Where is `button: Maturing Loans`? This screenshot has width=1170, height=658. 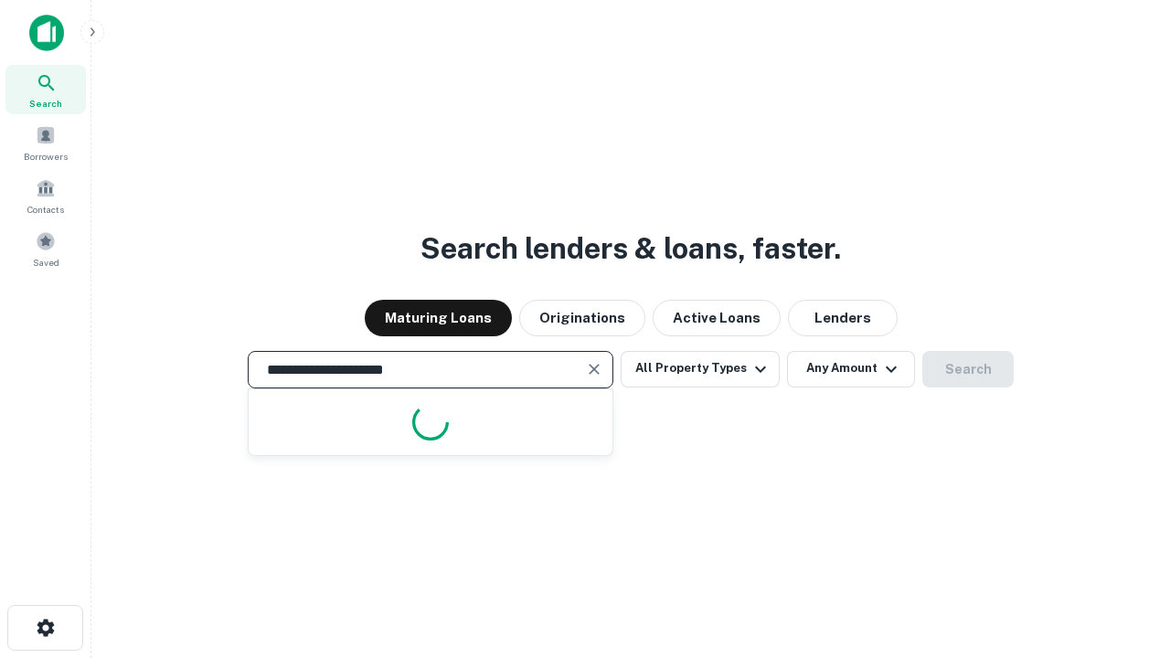 button: Maturing Loans is located at coordinates (438, 318).